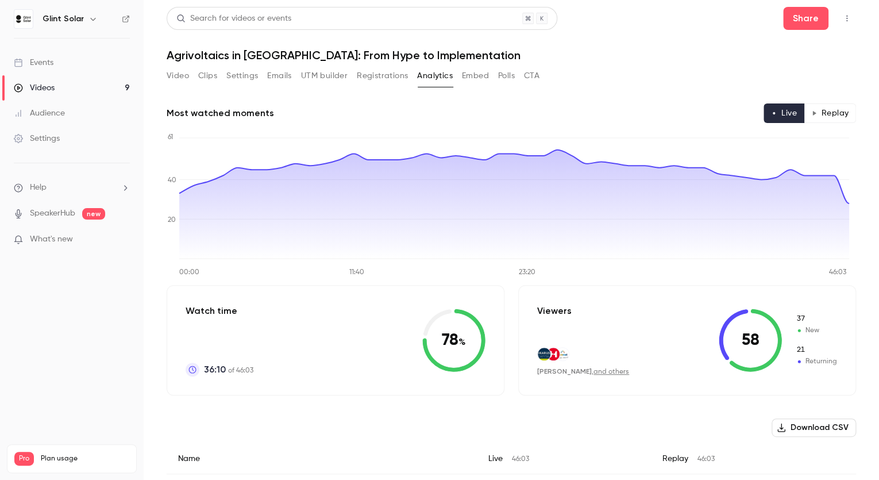 The height and width of the screenshot is (480, 879). I want to click on div: Name, so click(322, 458).